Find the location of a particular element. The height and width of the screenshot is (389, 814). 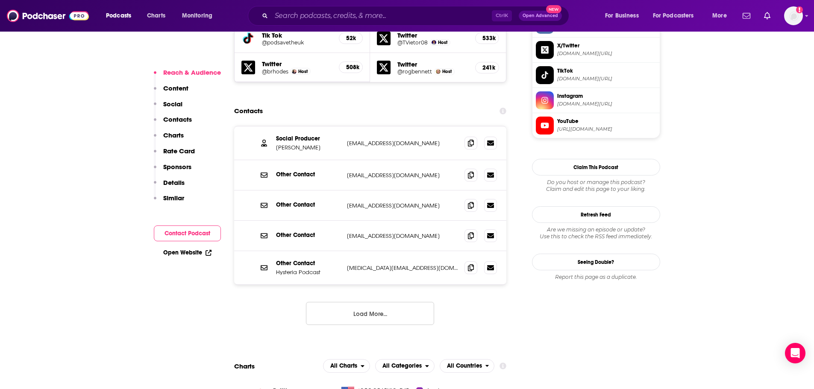

span: Logged in as tfnewsroom is located at coordinates (794, 16).